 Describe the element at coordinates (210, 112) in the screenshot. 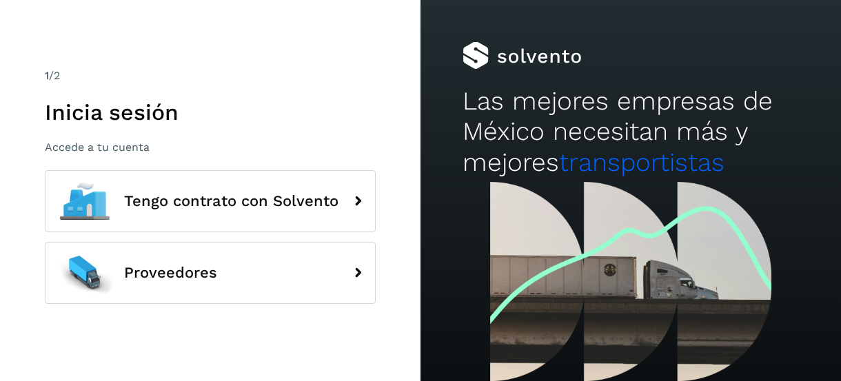

I see `h1: Inicia sesión` at that location.